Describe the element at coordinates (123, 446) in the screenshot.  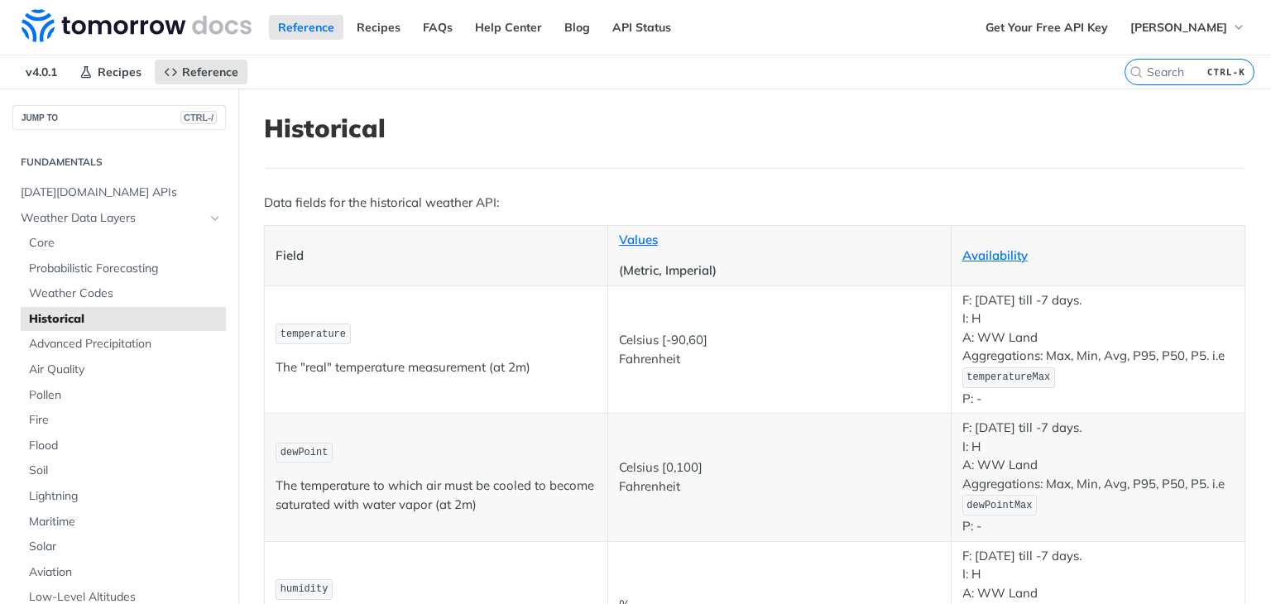
I see `a: Flood` at that location.